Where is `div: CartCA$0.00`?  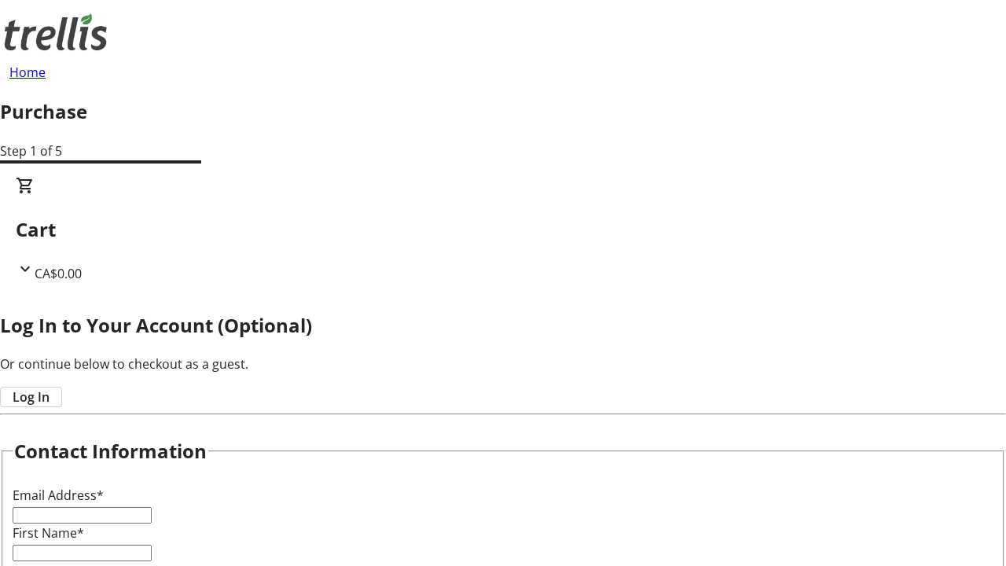
div: CartCA$0.00 is located at coordinates (503, 229).